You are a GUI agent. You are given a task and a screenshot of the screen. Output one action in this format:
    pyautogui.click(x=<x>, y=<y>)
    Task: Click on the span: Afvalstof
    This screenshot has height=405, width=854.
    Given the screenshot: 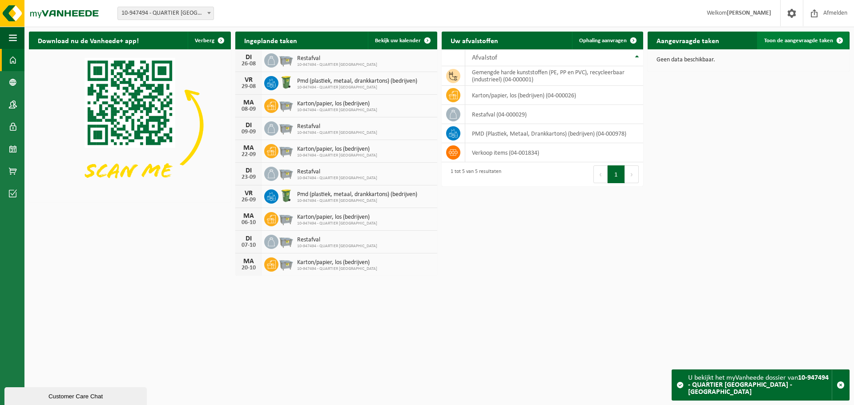 What is the action you would take?
    pyautogui.click(x=484, y=58)
    